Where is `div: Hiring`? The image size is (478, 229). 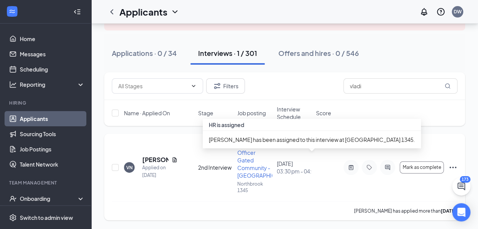
div: Hiring is located at coordinates (46, 103).